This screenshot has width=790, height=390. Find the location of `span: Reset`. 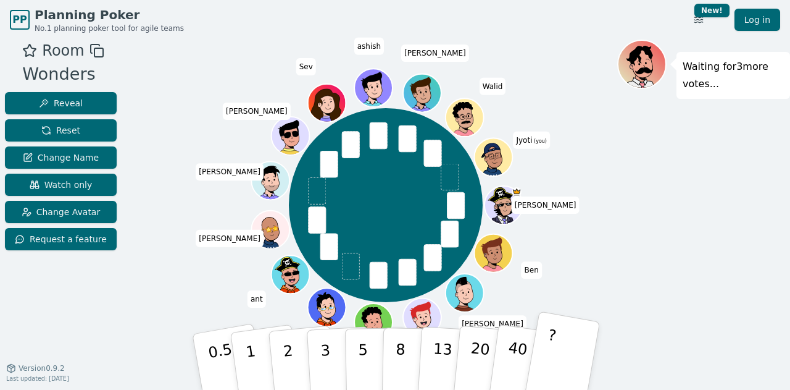

span: Reset is located at coordinates (61, 130).